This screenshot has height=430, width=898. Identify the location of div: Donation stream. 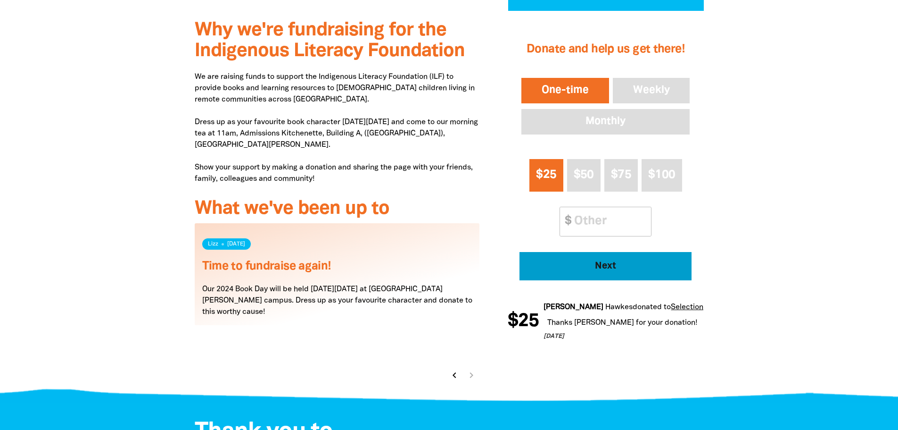
(606, 321).